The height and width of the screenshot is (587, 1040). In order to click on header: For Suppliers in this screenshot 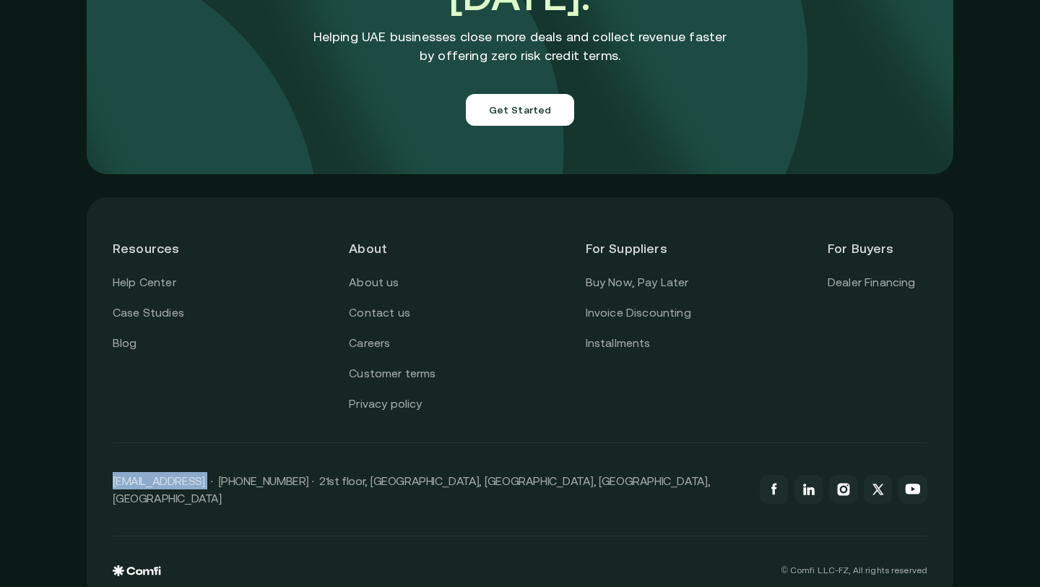, I will do `click(639, 248)`.